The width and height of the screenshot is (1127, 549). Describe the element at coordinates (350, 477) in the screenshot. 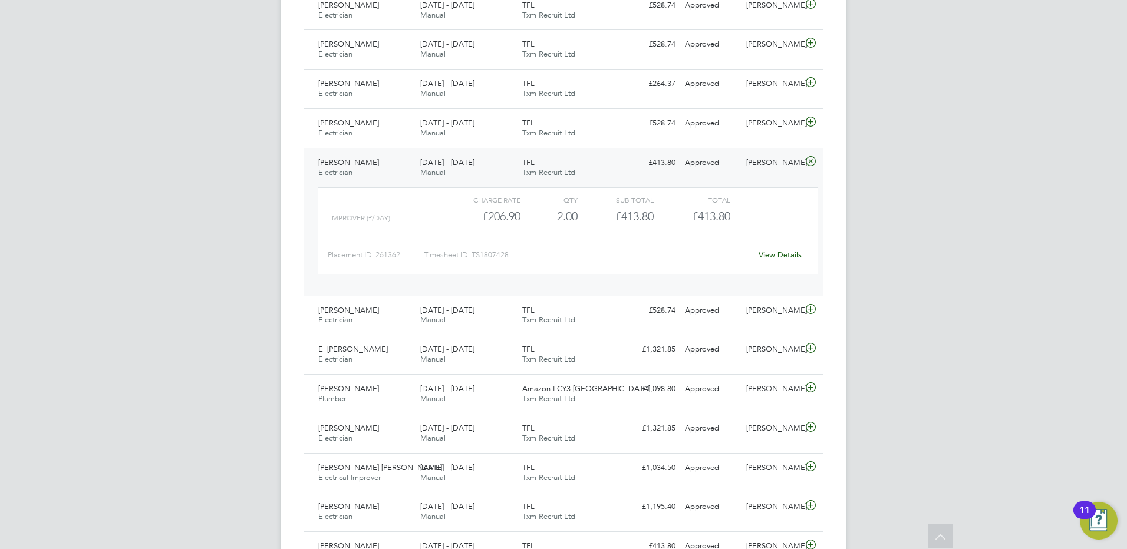

I see `span: Electrical Improver` at that location.